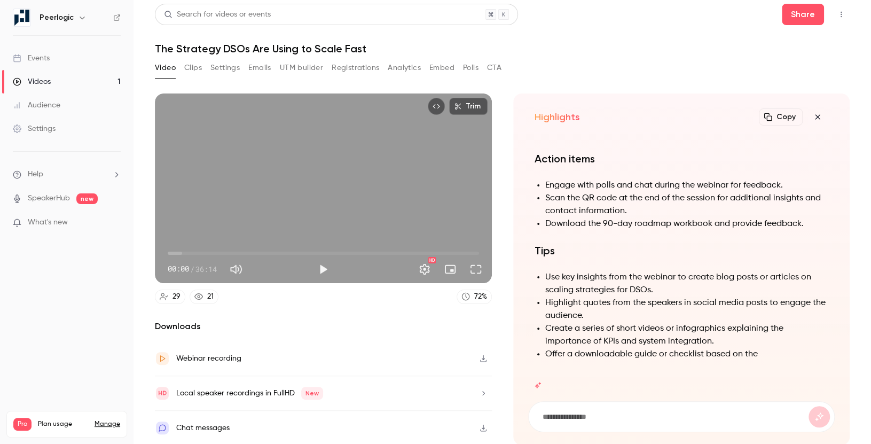 Image resolution: width=871 pixels, height=444 pixels. I want to click on a: SpeakerHub, so click(49, 198).